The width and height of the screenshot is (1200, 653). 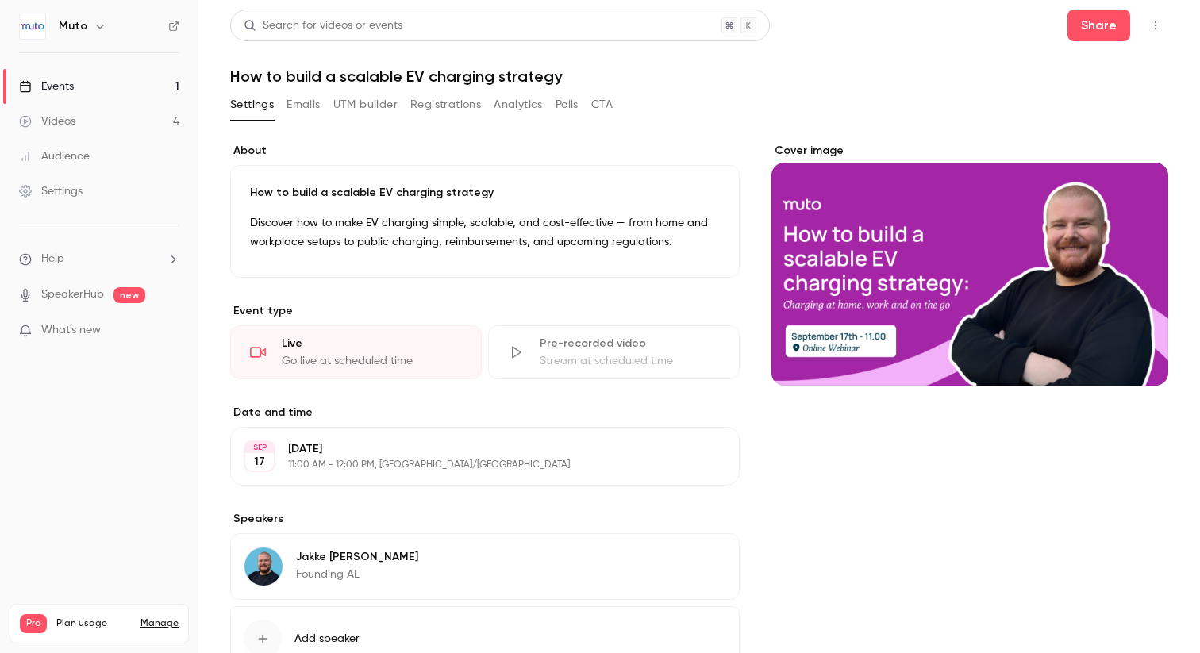 I want to click on button: Share, so click(x=1098, y=25).